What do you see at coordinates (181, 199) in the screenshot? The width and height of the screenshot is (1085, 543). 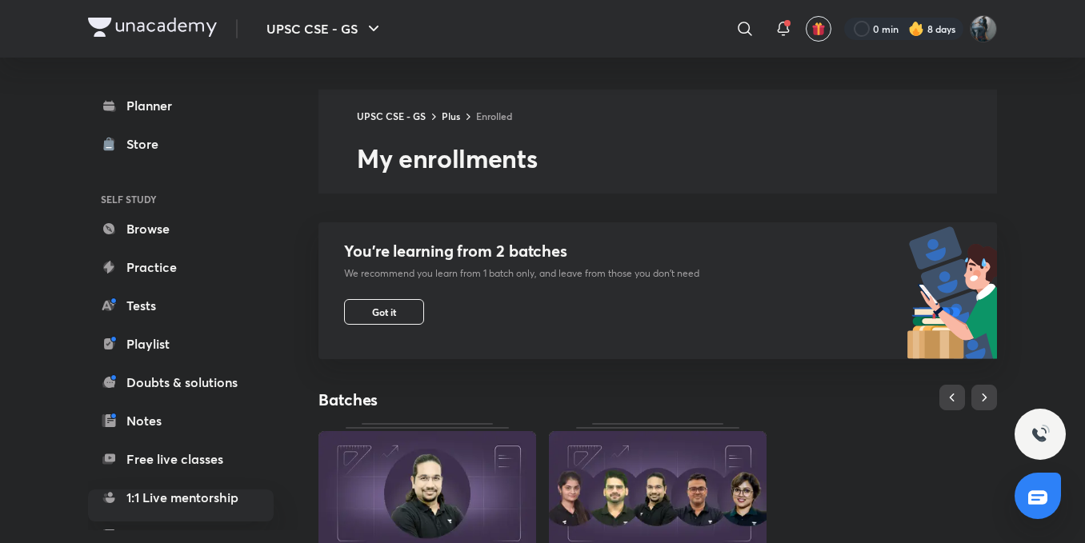 I see `h6: SELF STUDY` at bounding box center [181, 199].